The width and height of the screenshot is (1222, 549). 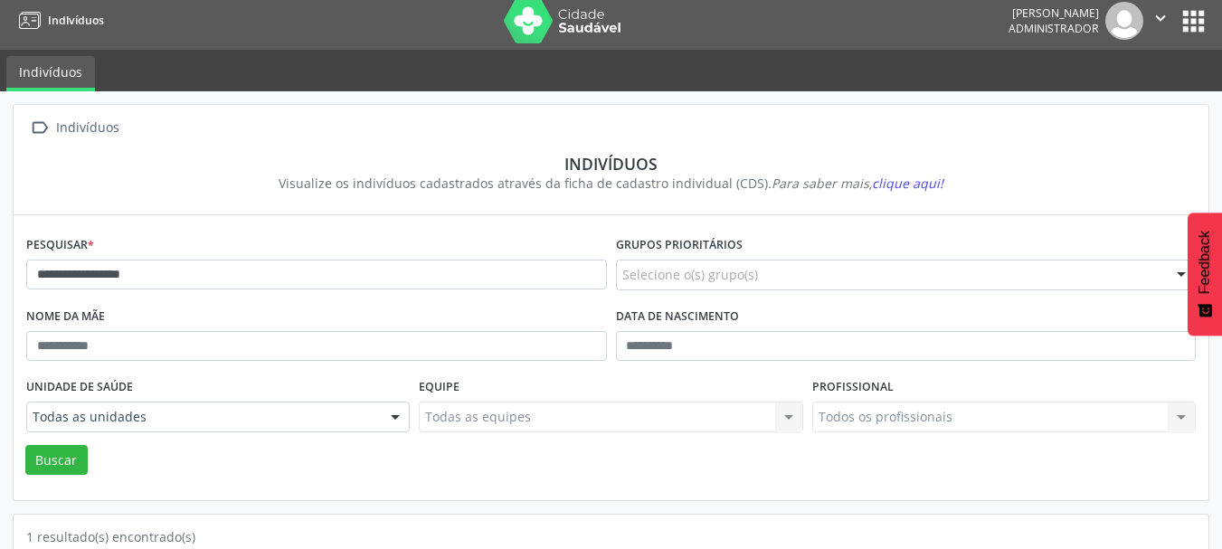 I want to click on div: 1 resultado(s) encontrado(s), so click(x=610, y=536).